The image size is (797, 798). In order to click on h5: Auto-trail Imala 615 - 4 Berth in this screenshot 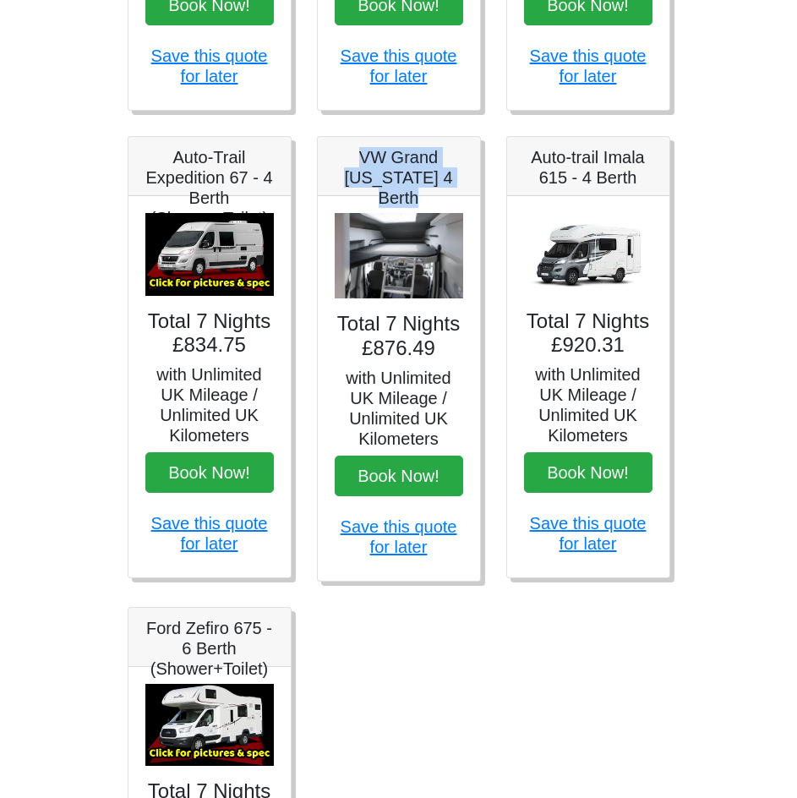, I will do `click(589, 167)`.